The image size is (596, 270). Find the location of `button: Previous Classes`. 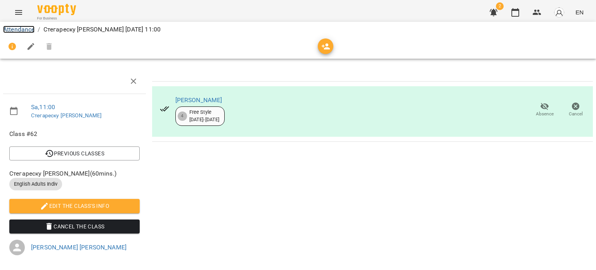

button: Previous Classes is located at coordinates (75, 153).